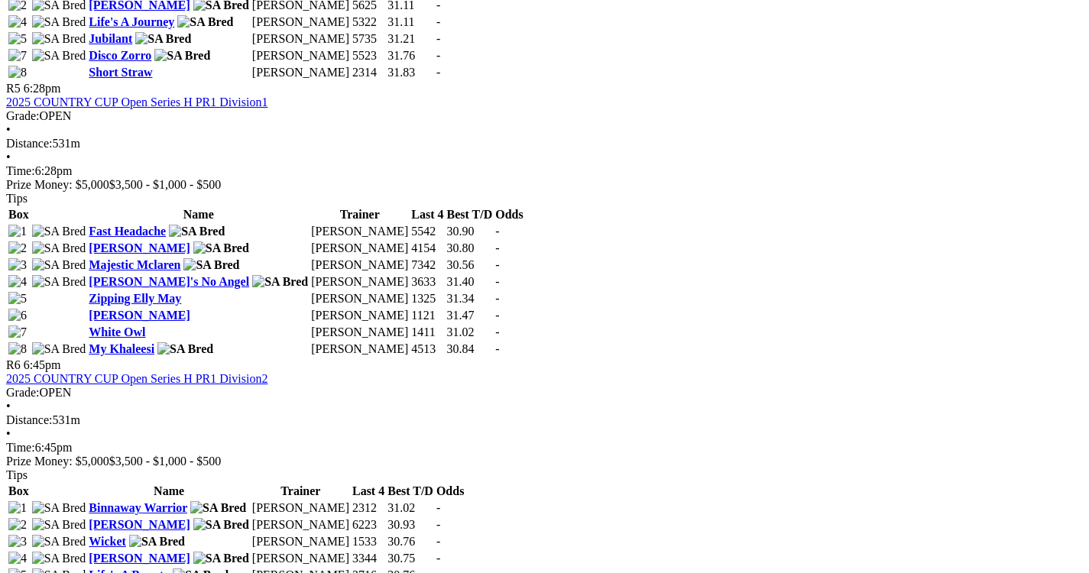 Image resolution: width=1089 pixels, height=573 pixels. I want to click on a: Disco Zorro, so click(120, 55).